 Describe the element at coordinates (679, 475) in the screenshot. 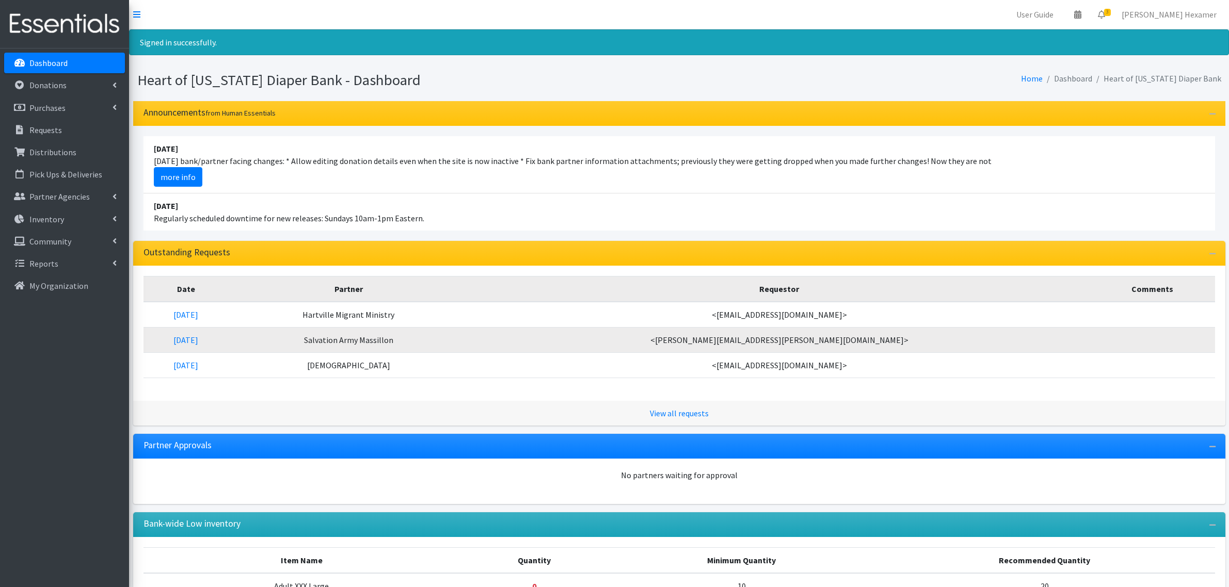

I see `div: No partners waiting for approval` at that location.